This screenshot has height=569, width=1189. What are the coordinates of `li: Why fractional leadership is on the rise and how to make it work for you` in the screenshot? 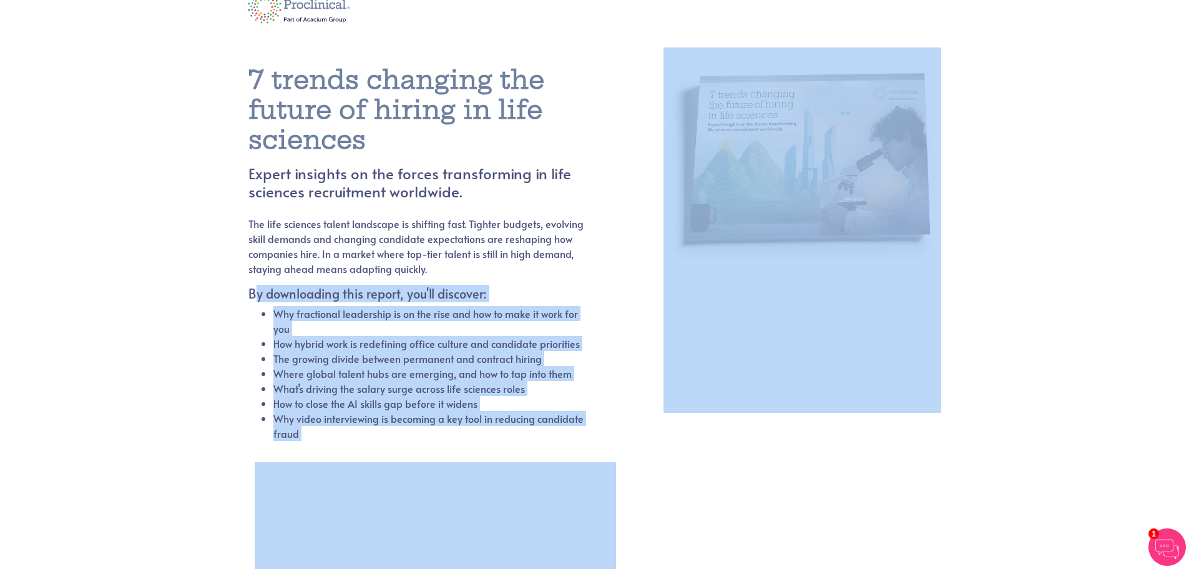 It's located at (429, 321).